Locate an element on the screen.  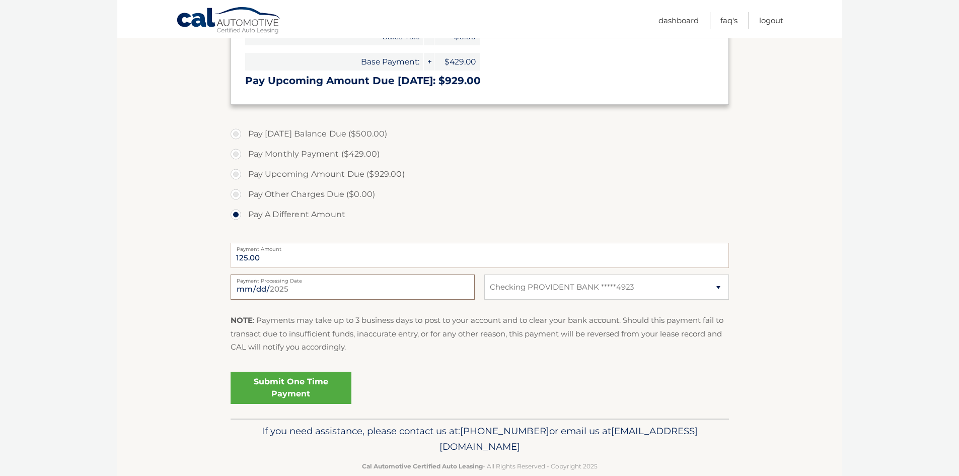
strong: Cal Automotive Certified Auto Leasing is located at coordinates (422, 466).